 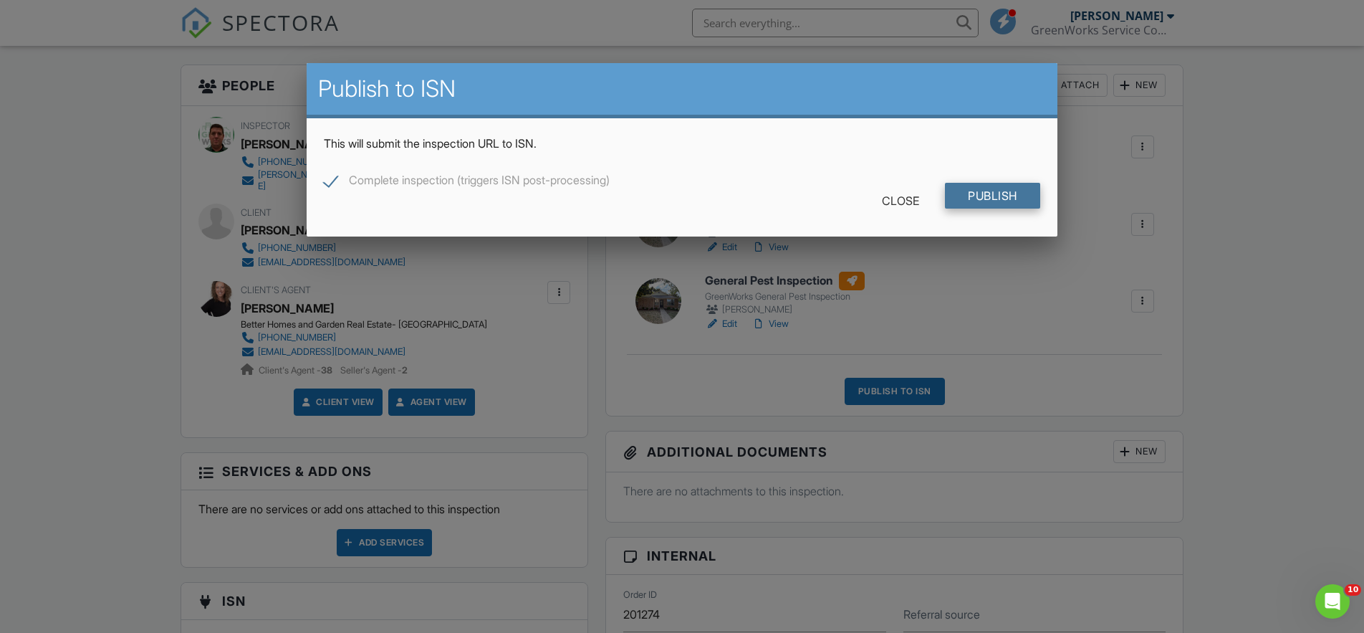 I want to click on span: 10, so click(x=1352, y=590).